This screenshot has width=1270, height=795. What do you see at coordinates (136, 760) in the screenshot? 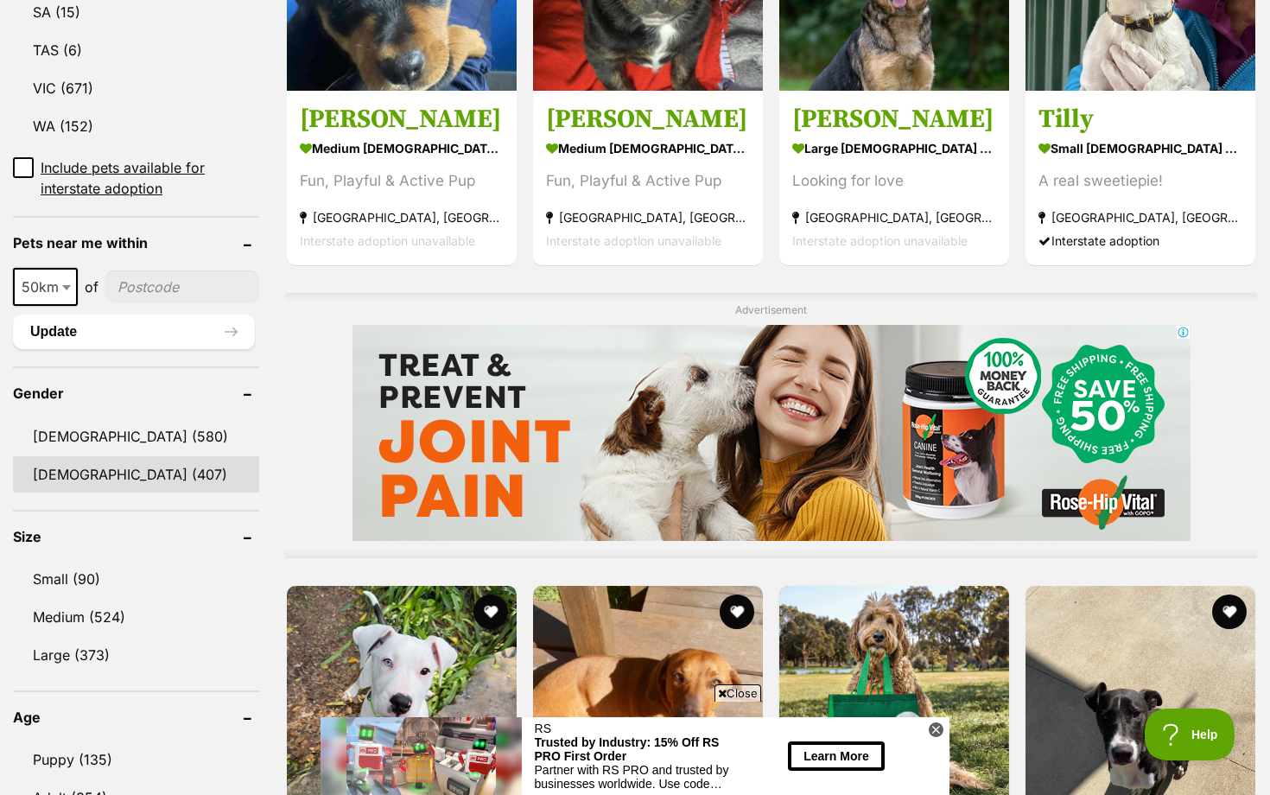
I see `a: Puppy (135)` at bounding box center [136, 760].